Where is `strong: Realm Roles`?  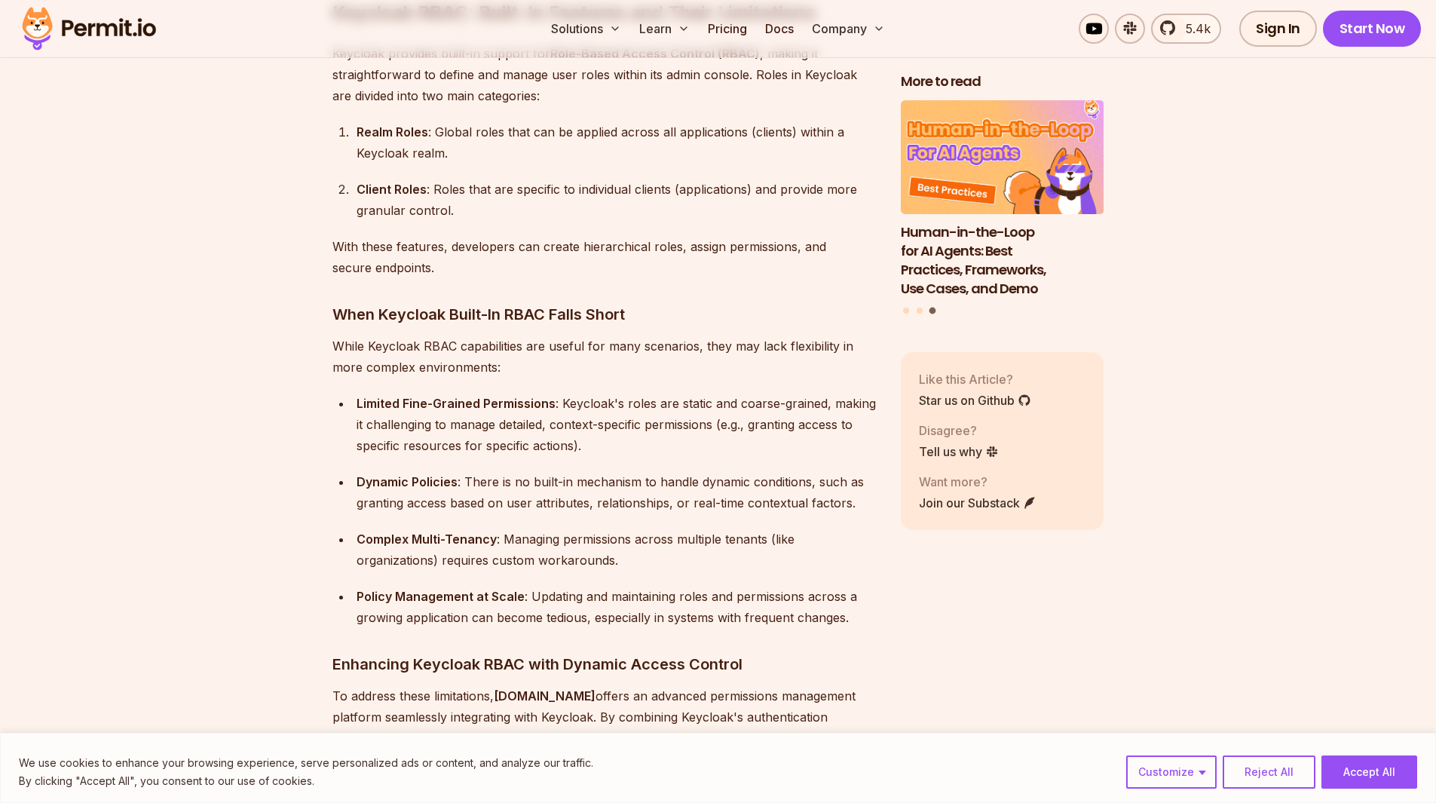 strong: Realm Roles is located at coordinates (392, 132).